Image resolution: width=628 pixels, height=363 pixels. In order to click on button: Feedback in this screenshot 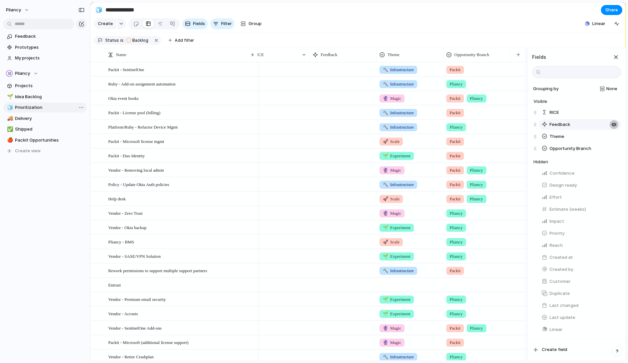, I will do `click(580, 125)`.